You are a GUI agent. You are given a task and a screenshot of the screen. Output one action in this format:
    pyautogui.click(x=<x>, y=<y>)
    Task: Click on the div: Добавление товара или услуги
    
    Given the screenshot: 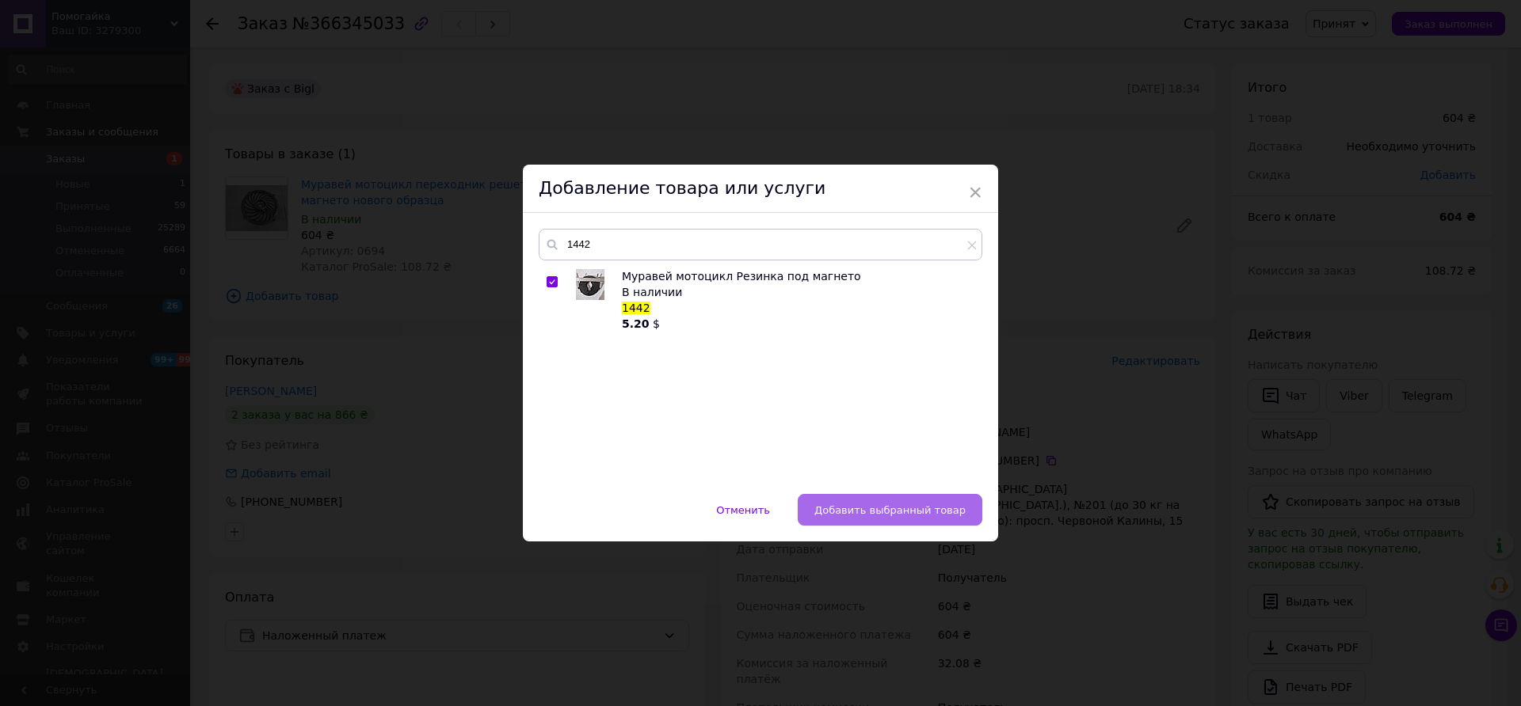 What is the action you would take?
    pyautogui.click(x=760, y=189)
    